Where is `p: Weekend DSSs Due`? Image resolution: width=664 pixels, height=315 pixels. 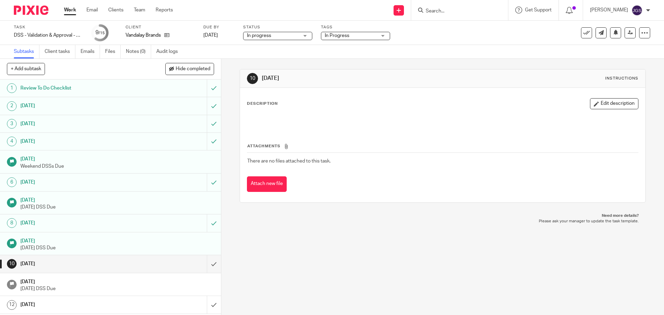
p: Weekend DSSs Due is located at coordinates (117, 166).